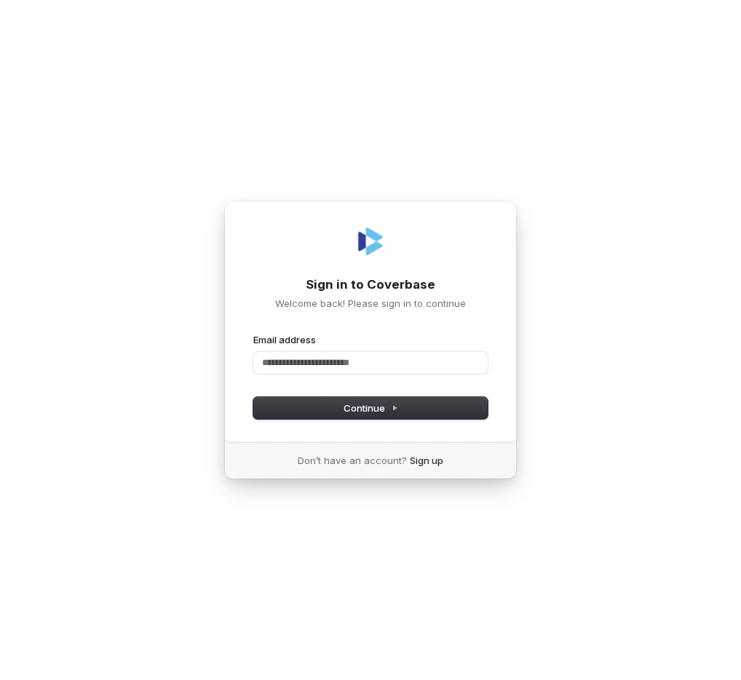  Describe the element at coordinates (370, 285) in the screenshot. I see `h1: Sign in to Coverbase` at that location.